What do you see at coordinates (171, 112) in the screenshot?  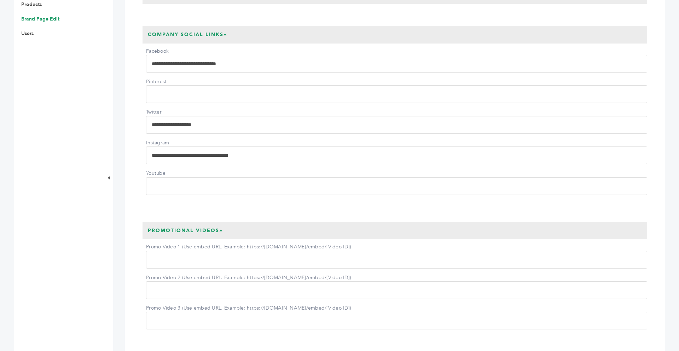 I see `label: Twitter` at bounding box center [171, 112].